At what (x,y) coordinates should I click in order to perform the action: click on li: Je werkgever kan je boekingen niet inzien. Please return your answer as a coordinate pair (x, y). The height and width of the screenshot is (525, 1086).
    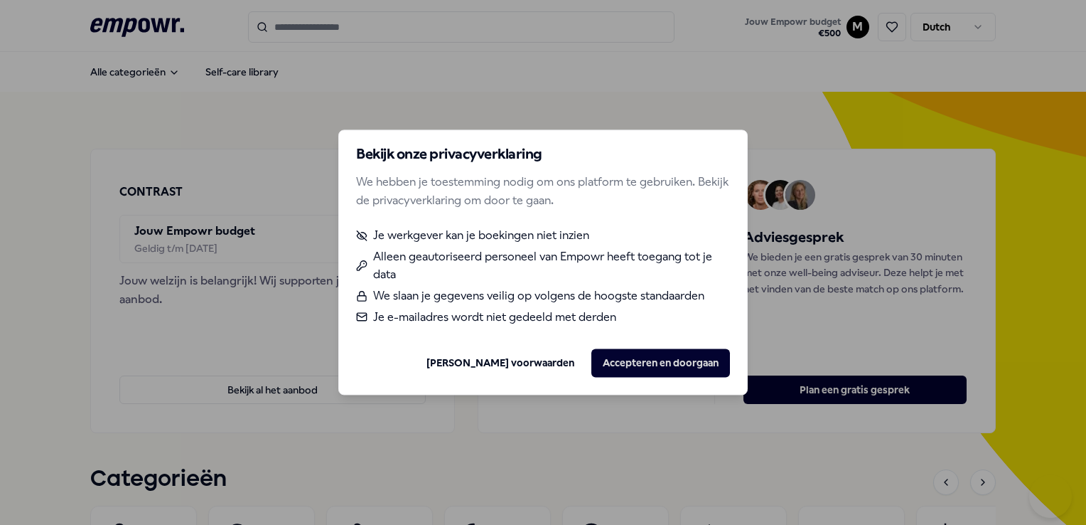
    Looking at the image, I should click on (543, 236).